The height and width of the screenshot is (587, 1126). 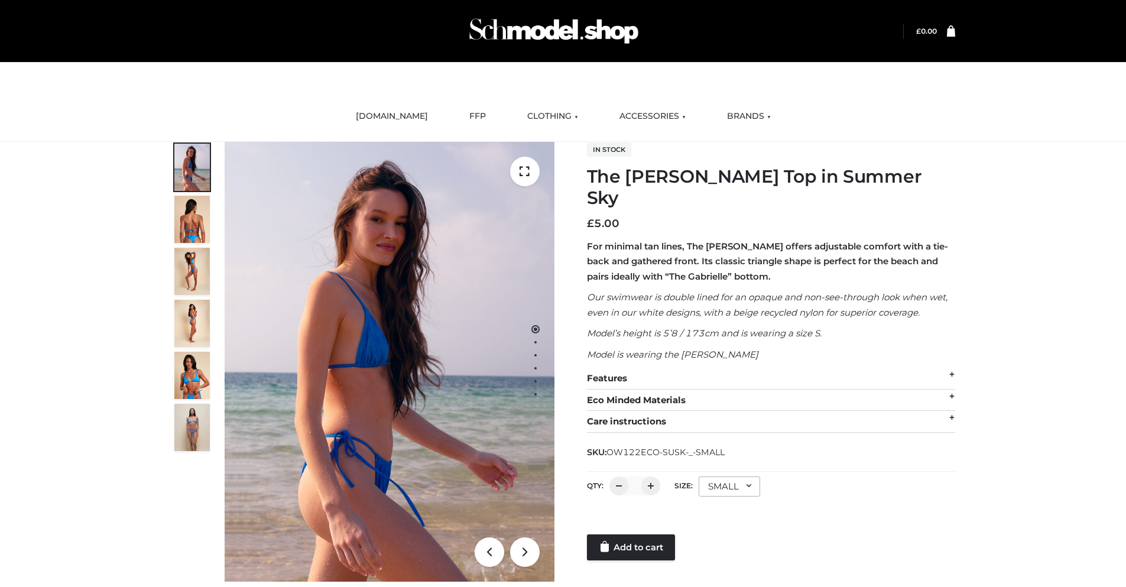 What do you see at coordinates (192, 375) in the screenshot?
I see `img: 2.Alex-top_CN-1-1-2.jpg` at bounding box center [192, 375].